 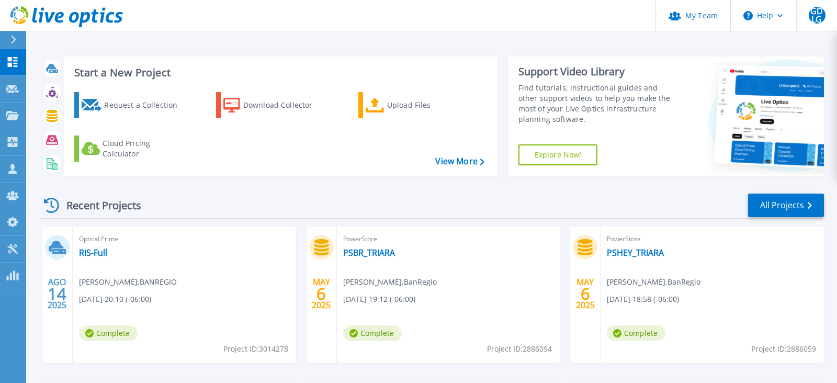 What do you see at coordinates (279, 73) in the screenshot?
I see `h3: Start a New Project` at bounding box center [279, 73].